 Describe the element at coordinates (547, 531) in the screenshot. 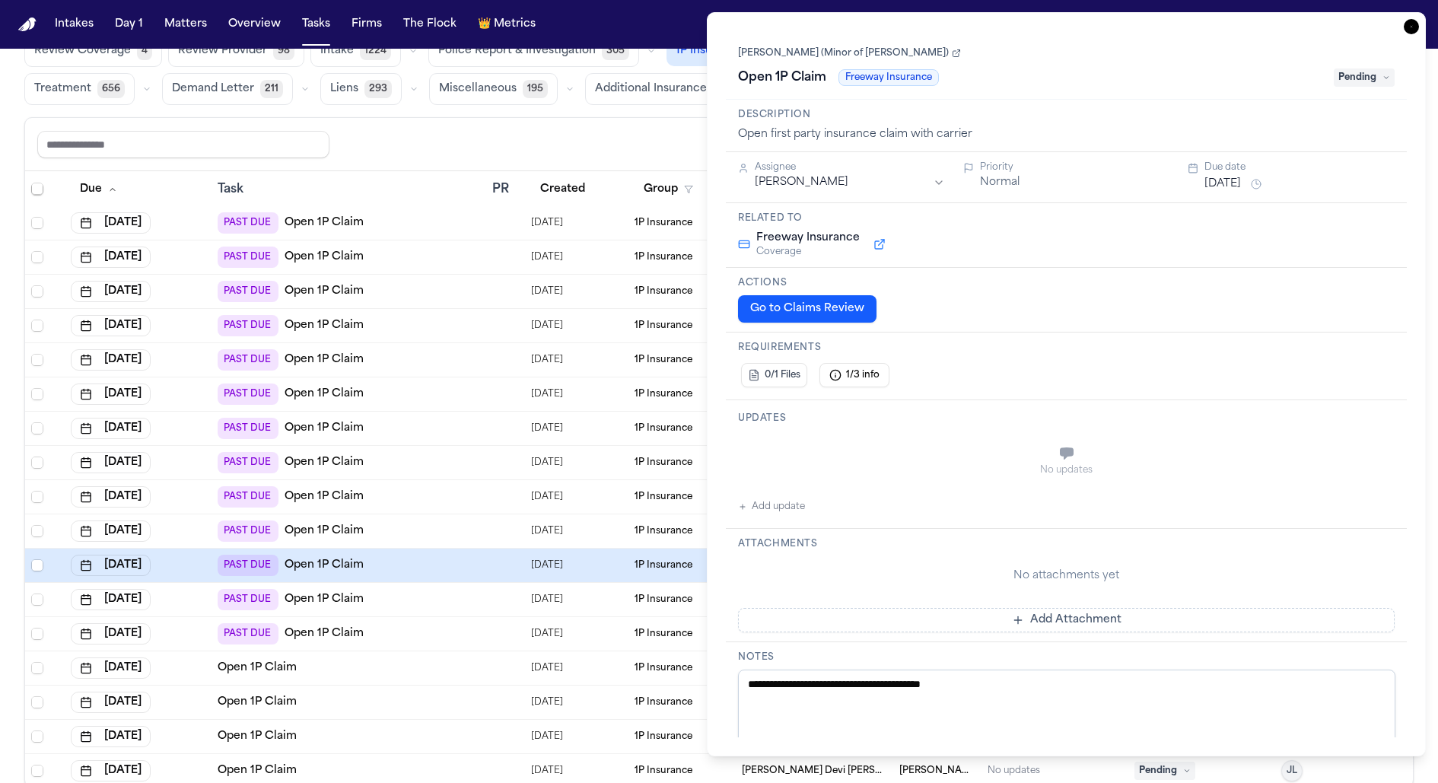

I see `span: 9/11/2025, 11:01:15 AM` at that location.